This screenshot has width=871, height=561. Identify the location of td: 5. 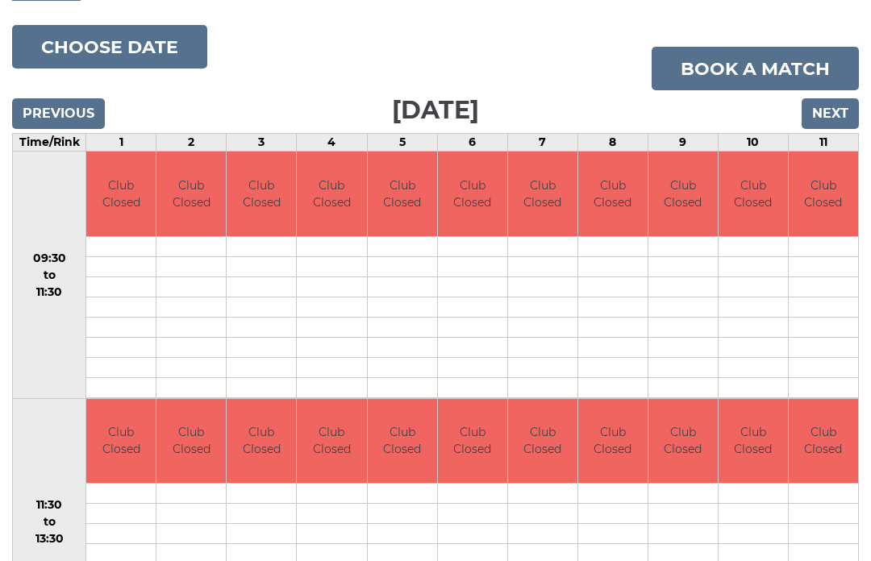
(401, 143).